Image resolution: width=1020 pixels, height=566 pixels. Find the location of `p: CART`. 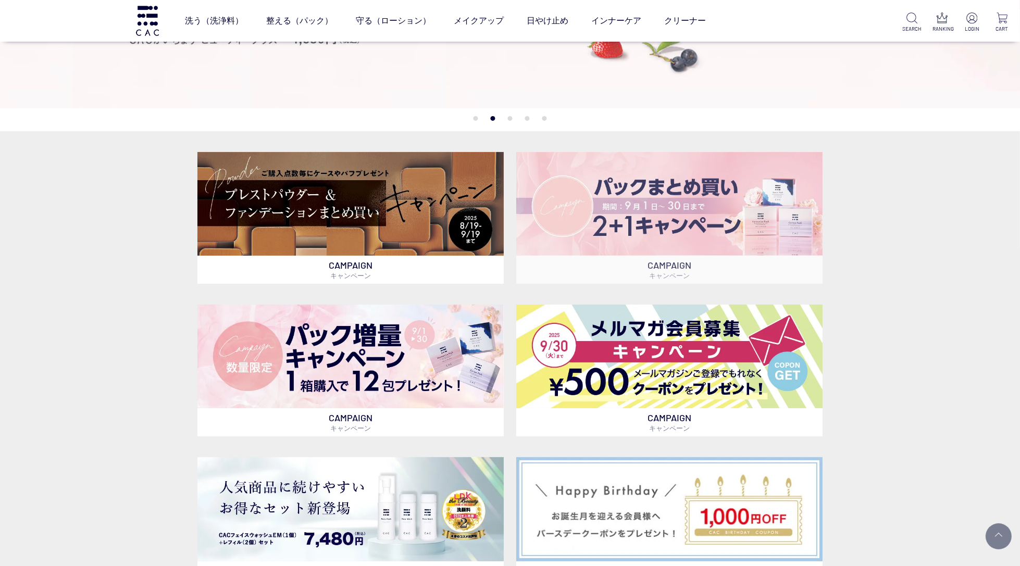

p: CART is located at coordinates (1002, 29).